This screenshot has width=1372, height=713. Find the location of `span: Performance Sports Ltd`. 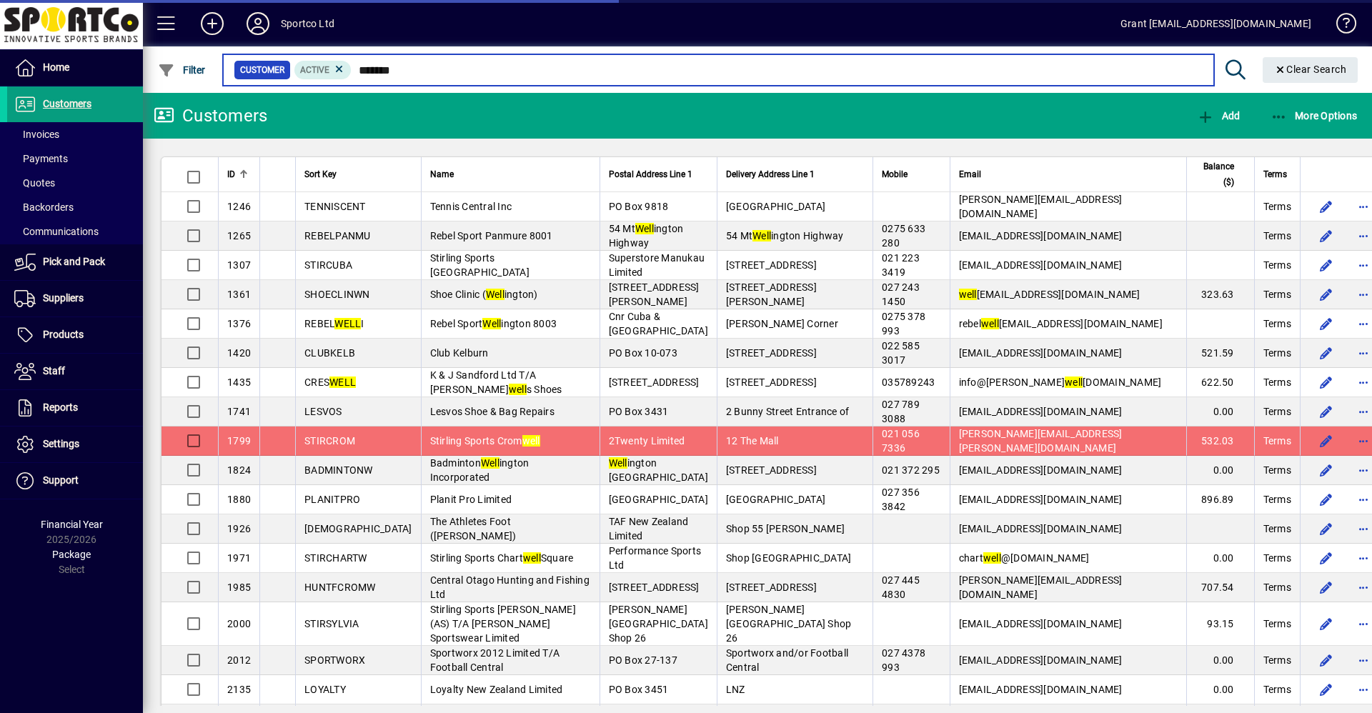

span: Performance Sports Ltd is located at coordinates (655, 558).